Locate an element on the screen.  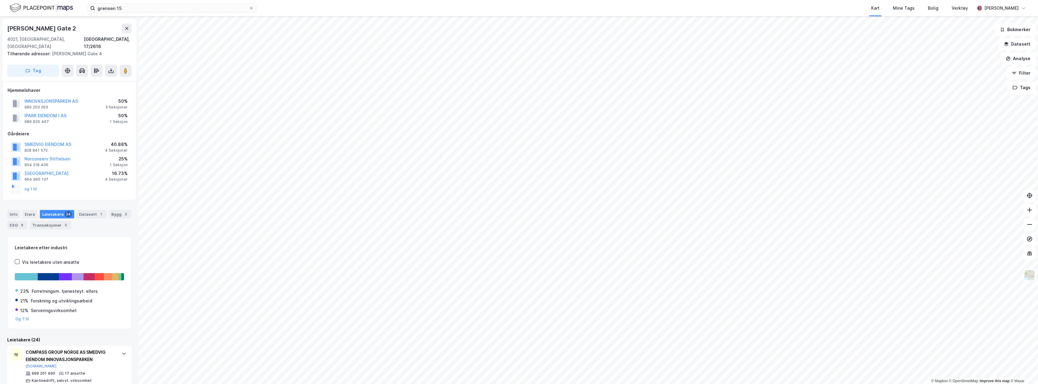
div: 8 is located at coordinates (22, 225).